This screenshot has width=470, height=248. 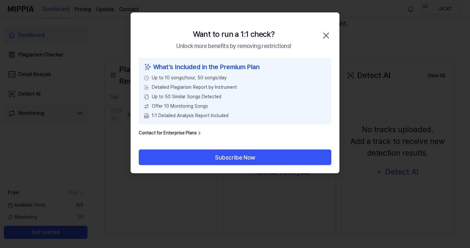 I want to click on div: Want to run a 1:1 check?, so click(x=234, y=34).